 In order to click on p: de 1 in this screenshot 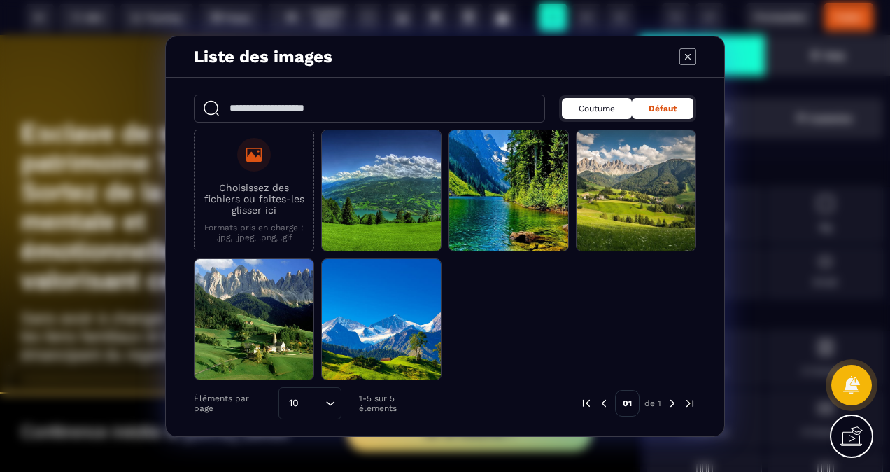, I will do `click(653, 403)`.